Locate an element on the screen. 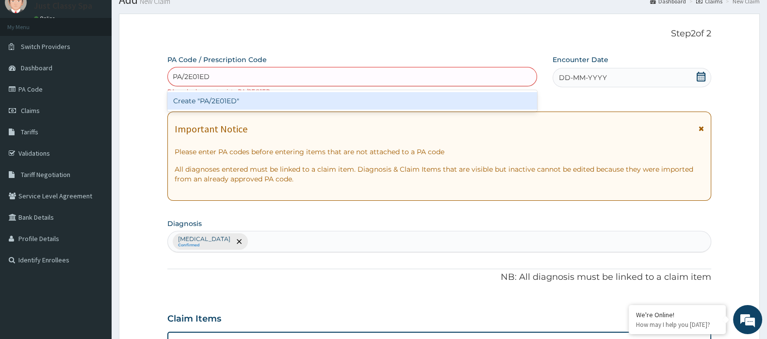 This screenshot has height=339, width=767. div: Chat with us now is located at coordinates (107, 61).